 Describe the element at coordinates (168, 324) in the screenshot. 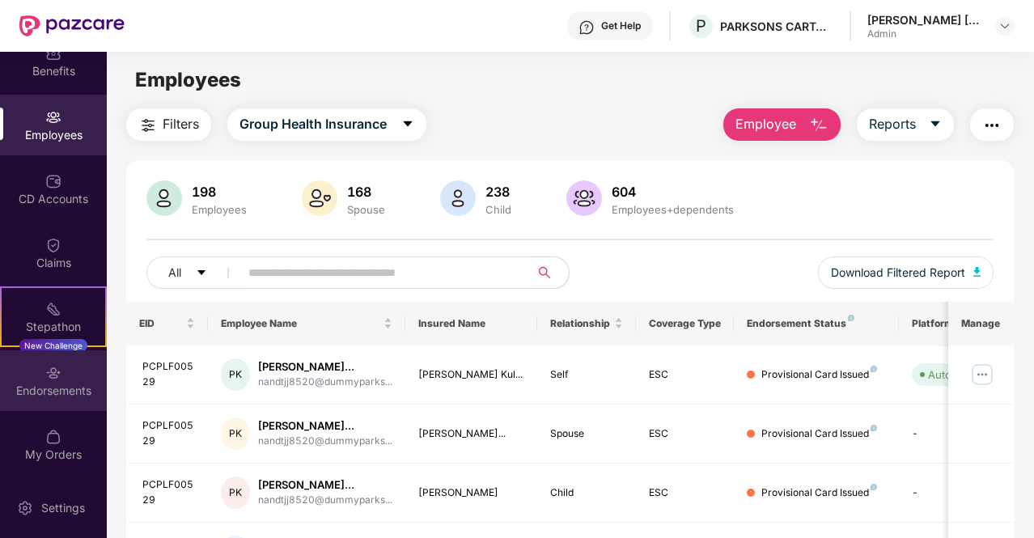

I see `th: EID` at that location.